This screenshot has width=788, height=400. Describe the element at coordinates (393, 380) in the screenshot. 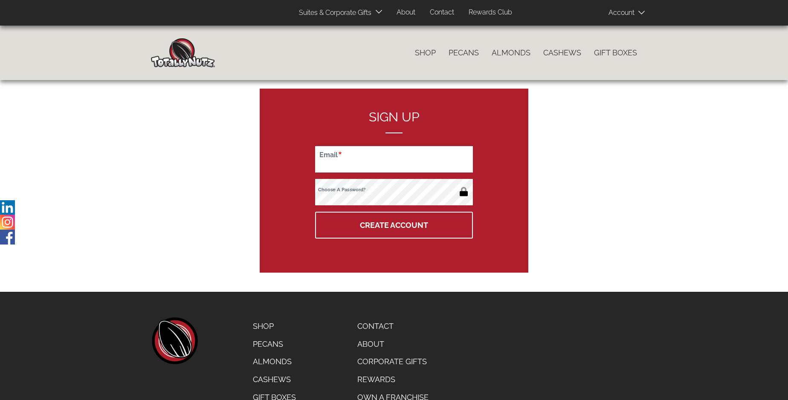

I see `a: Rewards` at that location.